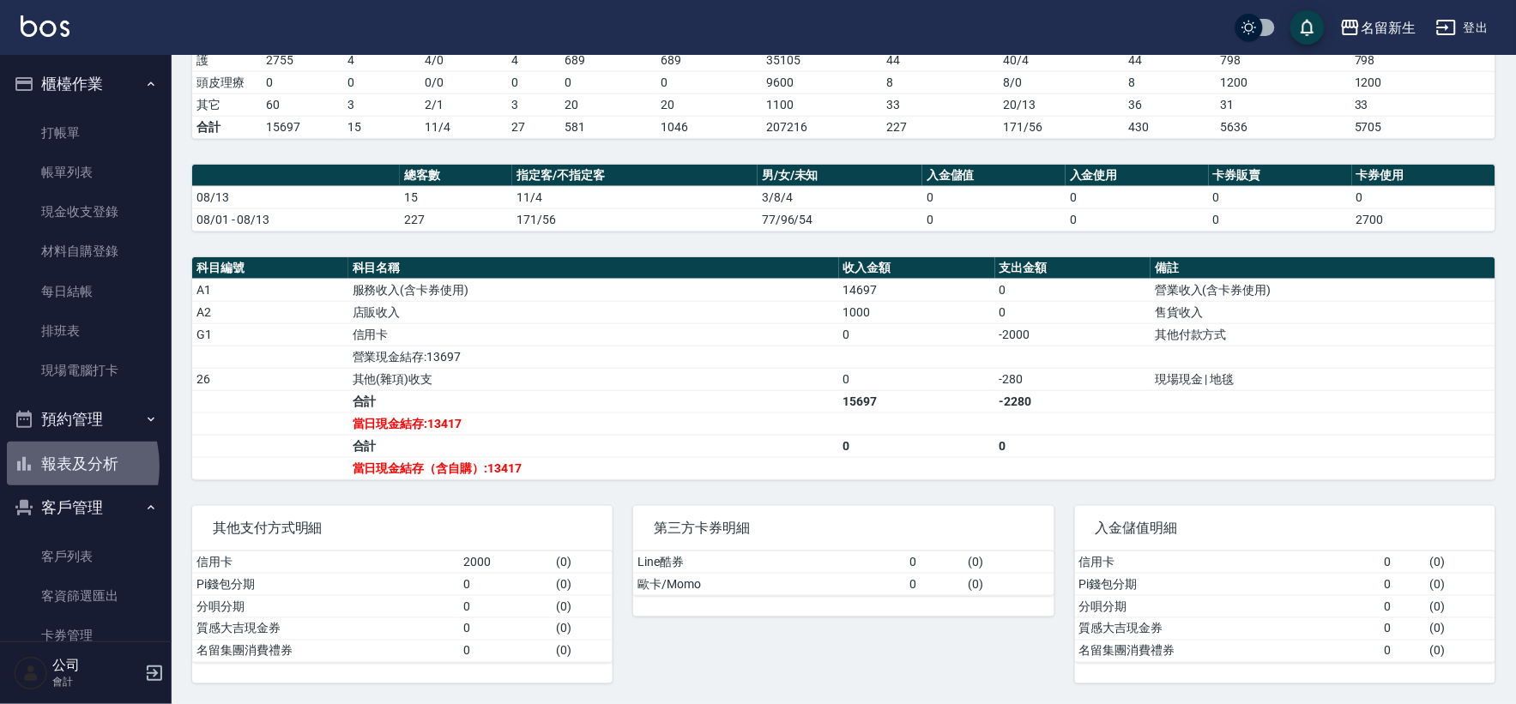 The image size is (1516, 704). What do you see at coordinates (823, 60) in the screenshot?
I see `td: 35105` at bounding box center [823, 60].